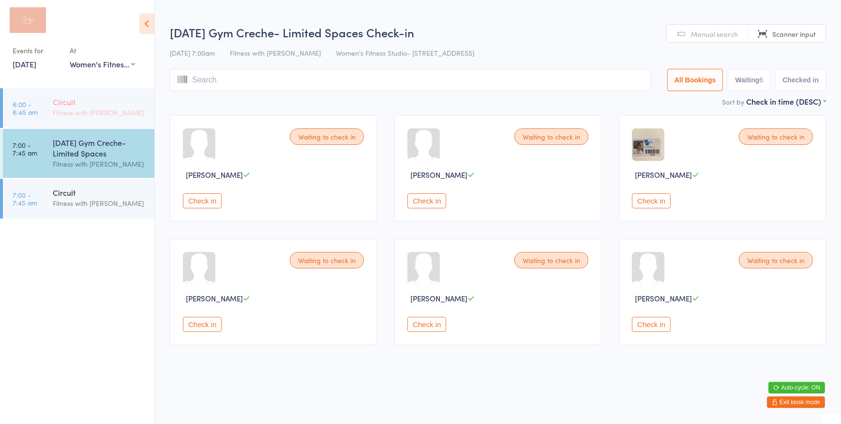 The height and width of the screenshot is (424, 841). Describe the element at coordinates (796, 402) in the screenshot. I see `button: Exit kiosk mode` at that location.